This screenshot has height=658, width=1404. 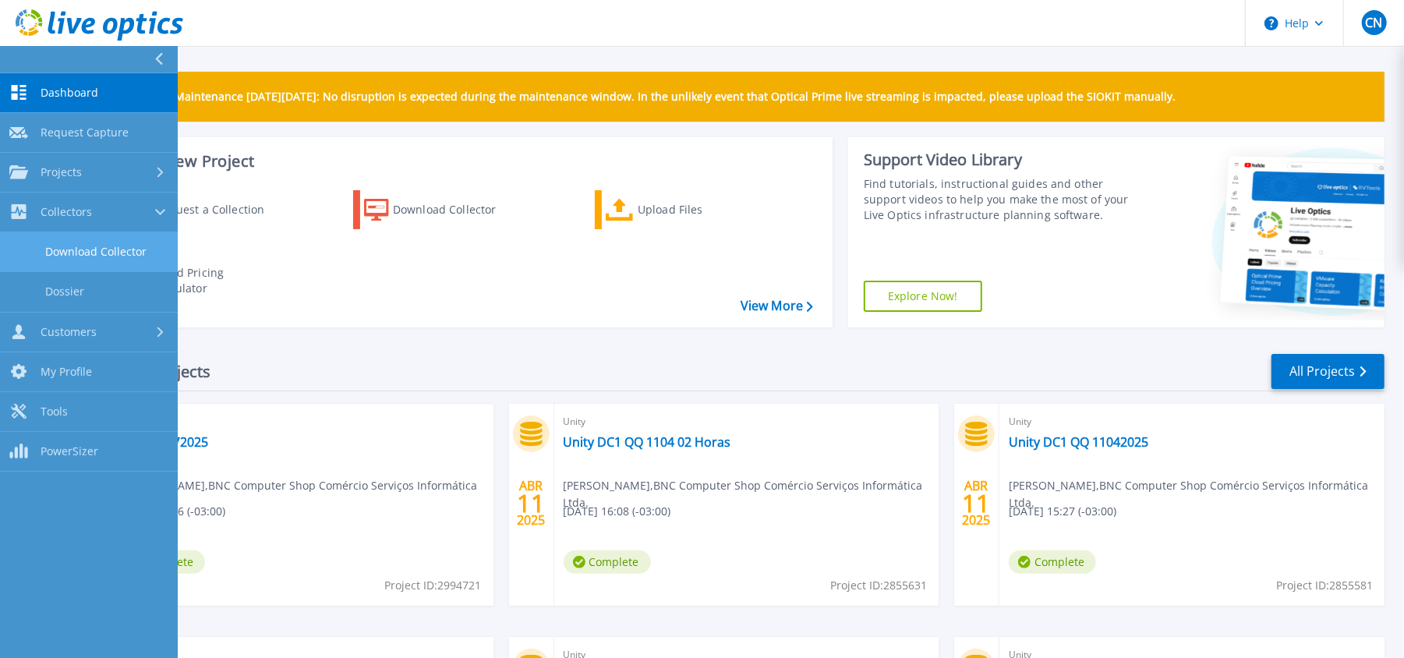 What do you see at coordinates (1324, 585) in the screenshot?
I see `span: Project ID: 2855581` at bounding box center [1324, 585].